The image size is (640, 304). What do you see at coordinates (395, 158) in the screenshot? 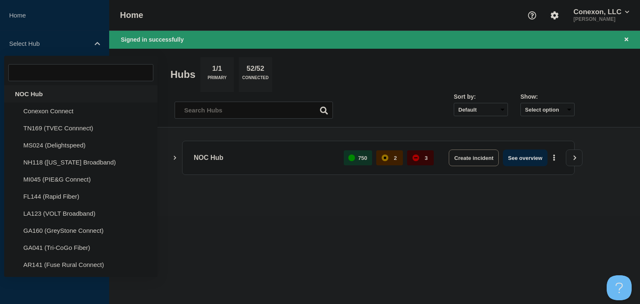
I see `p: 2` at bounding box center [395, 158].